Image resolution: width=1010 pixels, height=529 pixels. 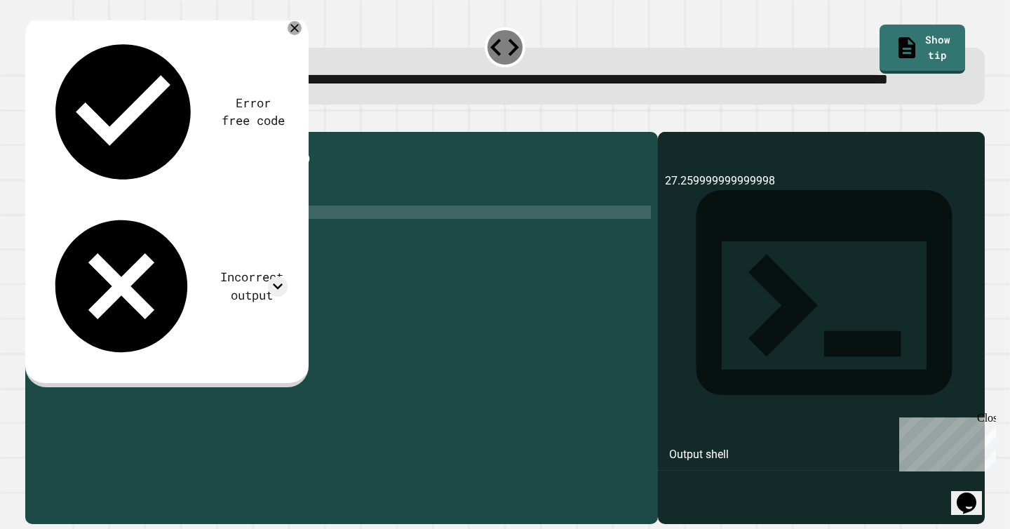 What do you see at coordinates (252, 112) in the screenshot?
I see `div: Error free code` at bounding box center [252, 112].